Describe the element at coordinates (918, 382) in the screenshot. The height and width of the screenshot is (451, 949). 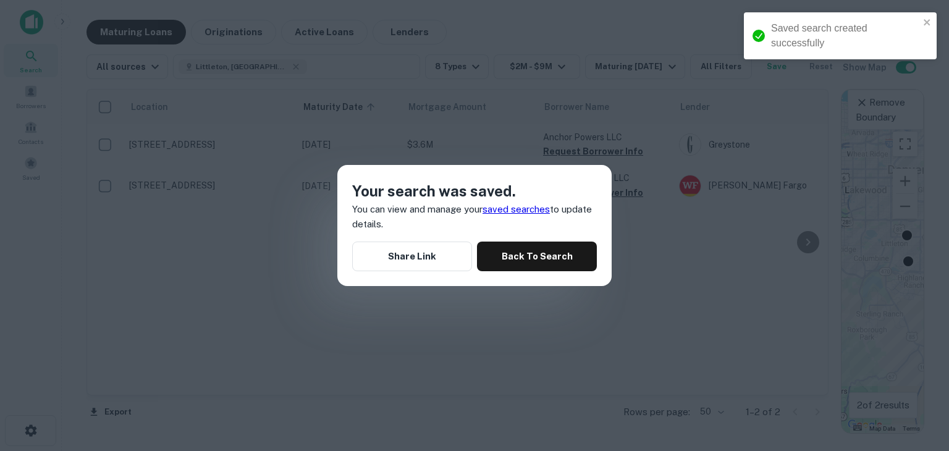
I see `div: Chat Widget` at that location.